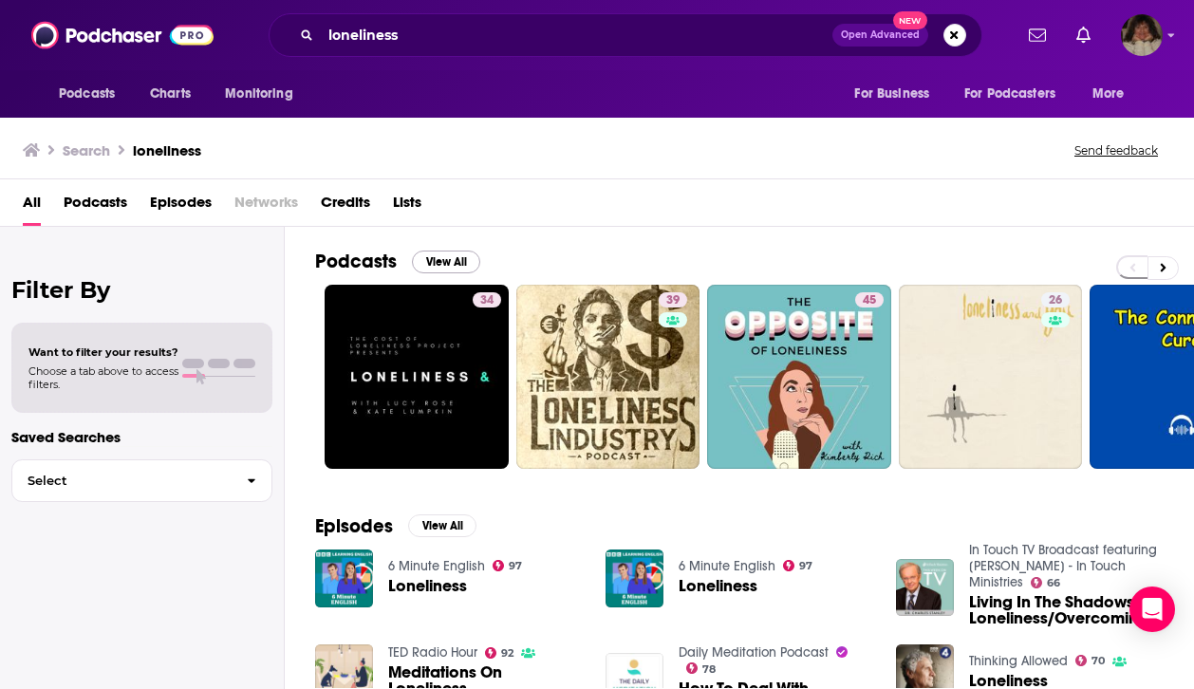 This screenshot has height=689, width=1194. I want to click on span: New, so click(910, 20).